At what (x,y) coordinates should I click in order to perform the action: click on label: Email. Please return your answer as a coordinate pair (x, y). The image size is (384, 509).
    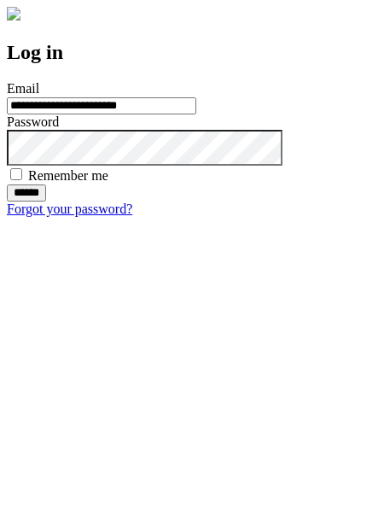
    Looking at the image, I should click on (23, 88).